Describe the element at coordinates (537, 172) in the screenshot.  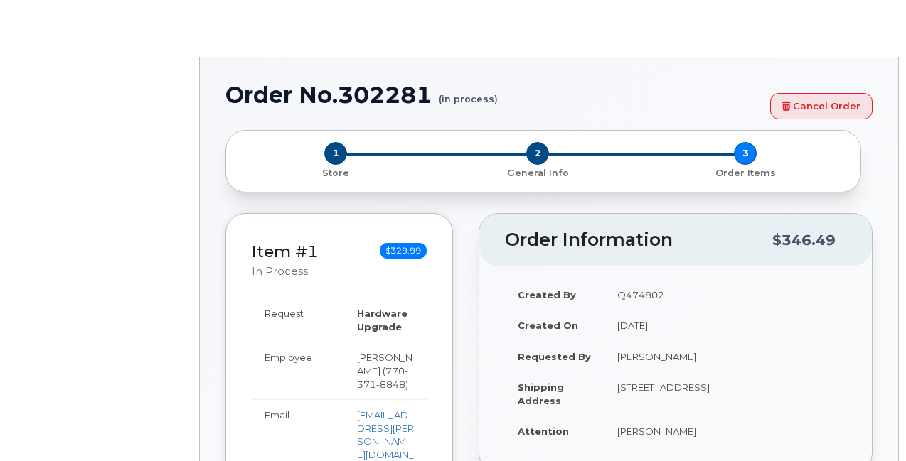
I see `a: 2 General Info` at that location.